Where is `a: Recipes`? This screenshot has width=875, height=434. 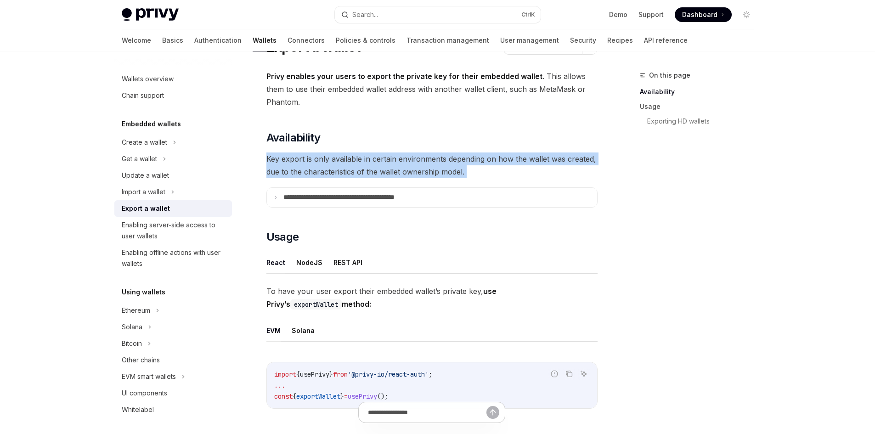
a: Recipes is located at coordinates (620, 40).